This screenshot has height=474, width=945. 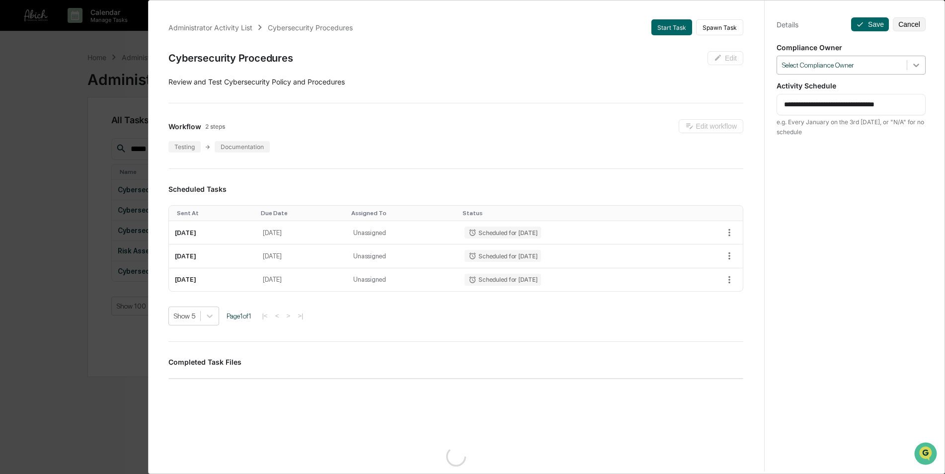 What do you see at coordinates (909, 24) in the screenshot?
I see `button: Cancel` at bounding box center [909, 24].